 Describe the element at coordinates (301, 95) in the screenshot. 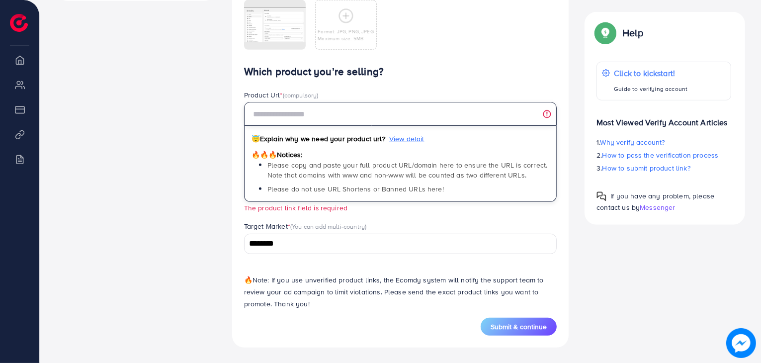

I see `span: (compulsory)` at that location.